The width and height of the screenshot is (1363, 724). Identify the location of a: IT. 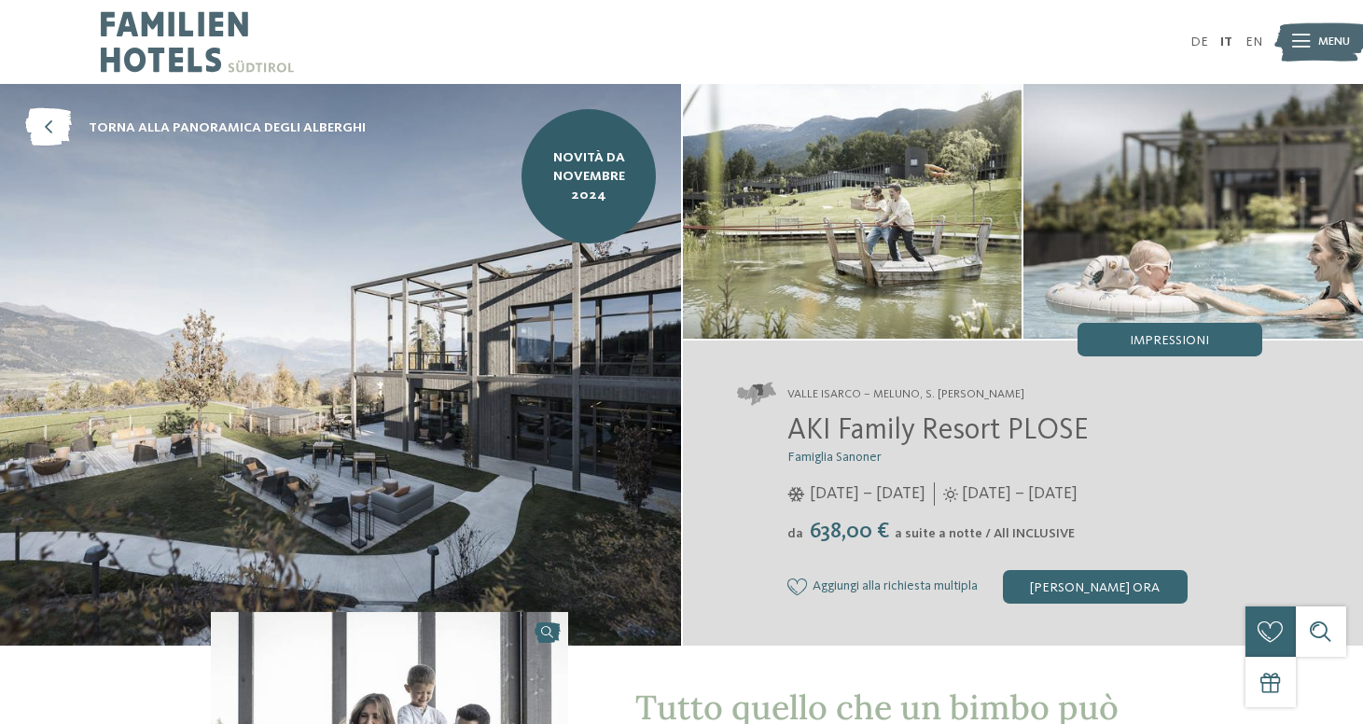
(1226, 42).